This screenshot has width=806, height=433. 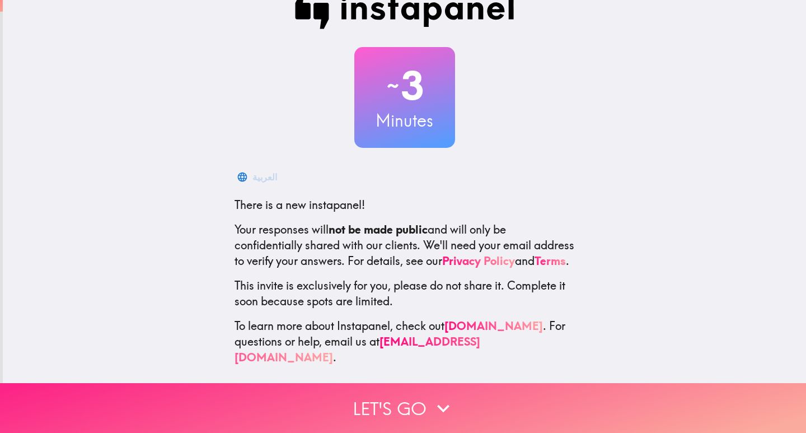 What do you see at coordinates (405, 293) in the screenshot?
I see `p: This invite is exclusively for you, please do not share it. Complete it soon because spots are li...` at bounding box center [405, 293].